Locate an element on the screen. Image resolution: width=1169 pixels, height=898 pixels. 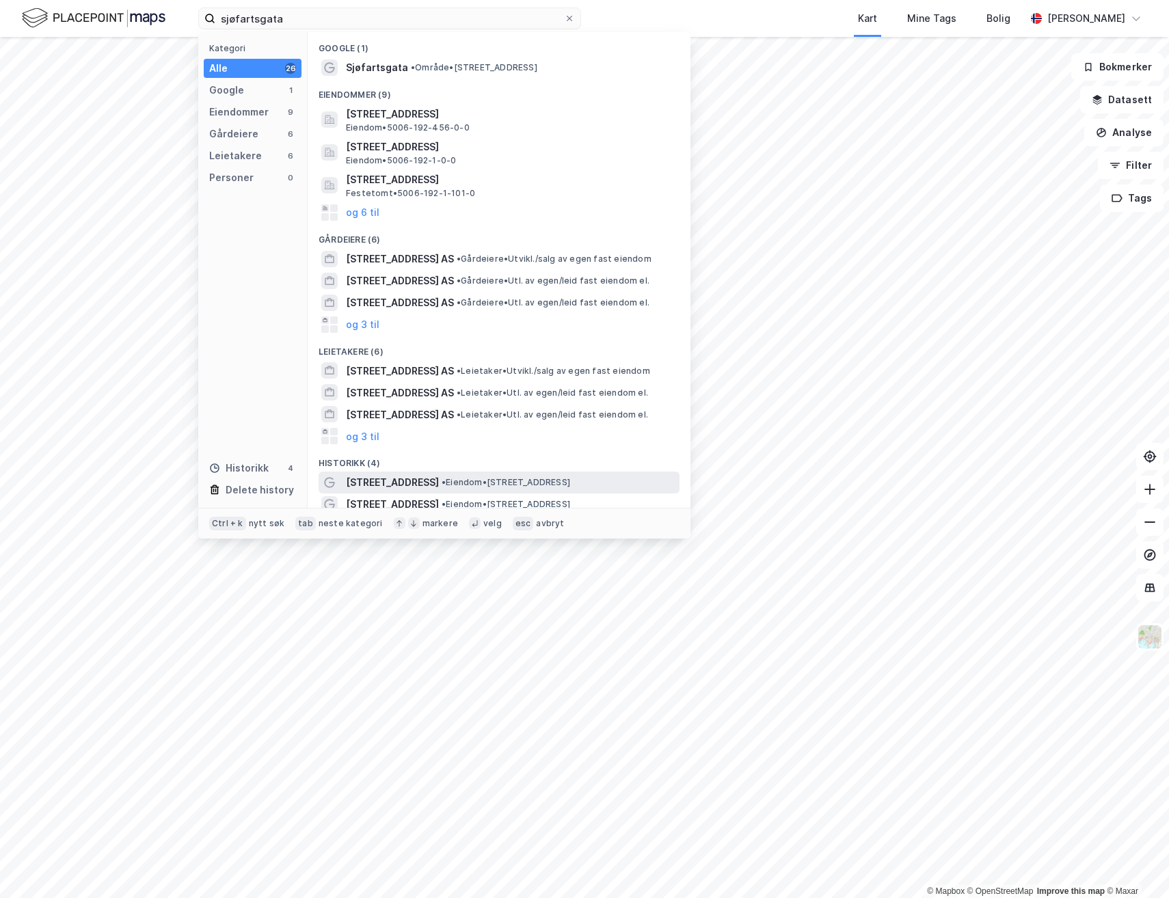
div: Mine Tags is located at coordinates (932, 18).